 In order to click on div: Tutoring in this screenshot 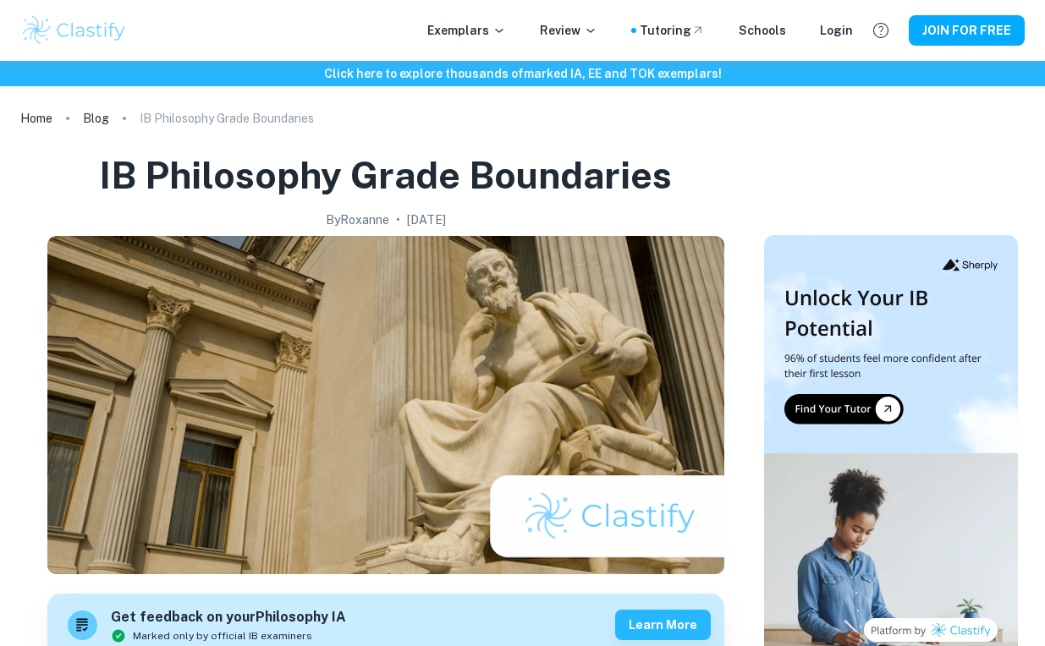, I will do `click(672, 30)`.